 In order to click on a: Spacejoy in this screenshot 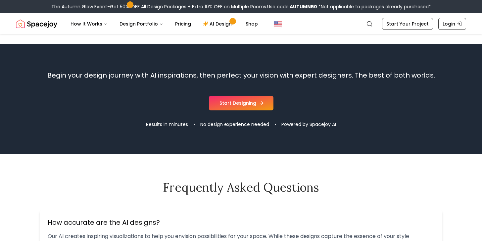, I will do `click(36, 24)`.